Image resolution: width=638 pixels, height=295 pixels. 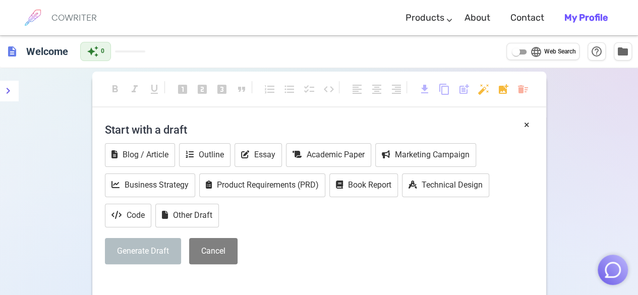 I want to click on h4: Start with a draft, so click(x=319, y=130).